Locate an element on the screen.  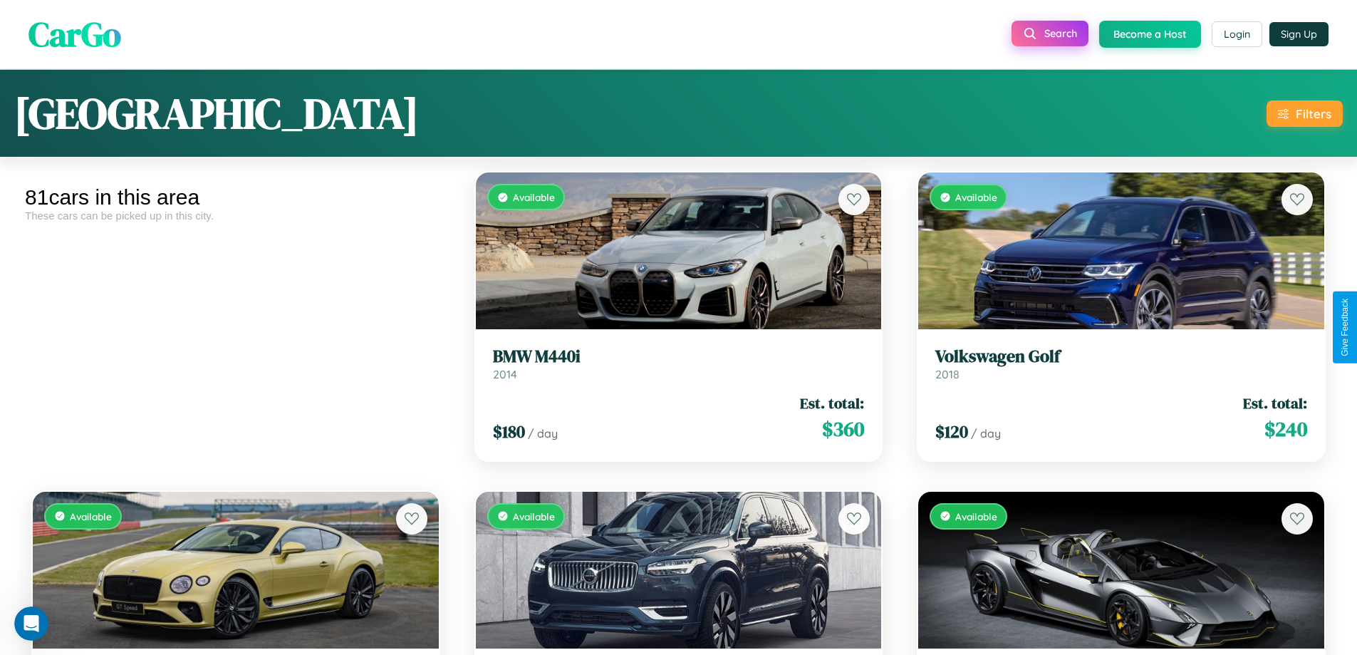
span: $ 360 is located at coordinates (843, 429).